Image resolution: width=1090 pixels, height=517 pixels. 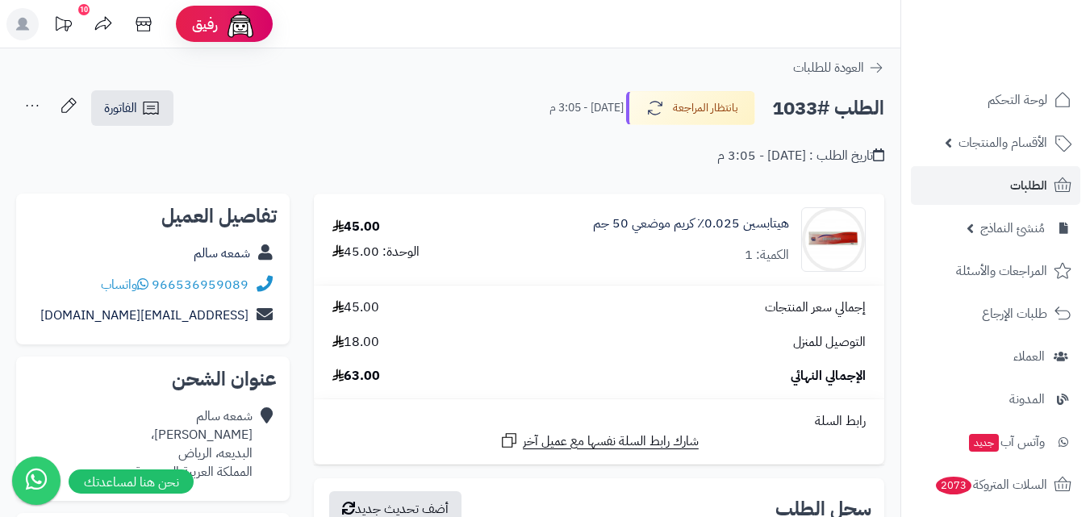 I want to click on a: شمعه سالم, so click(x=222, y=253).